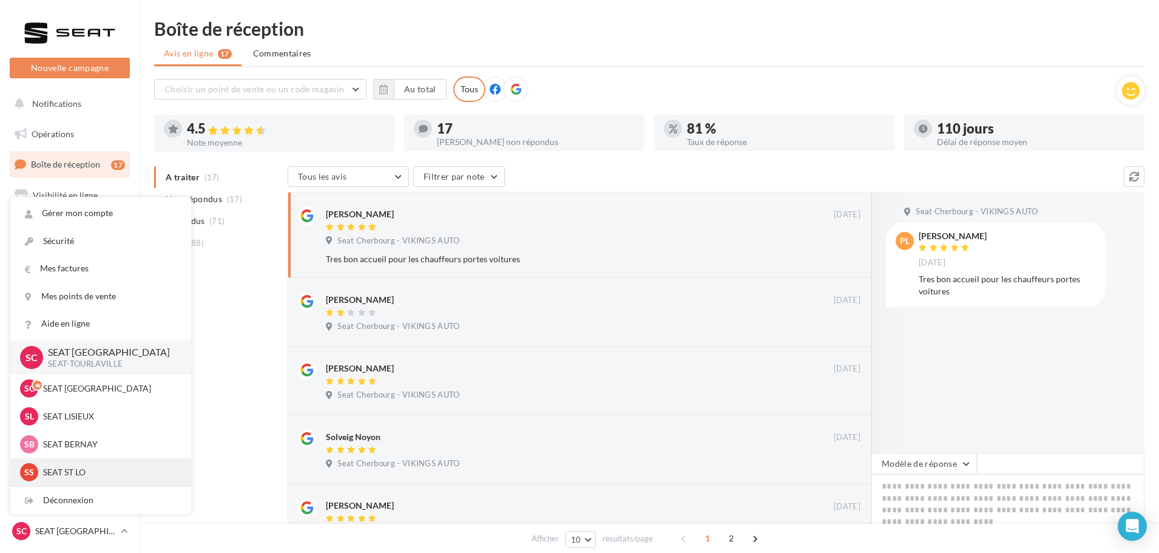  I want to click on p: SEAT LISIEUX, so click(110, 416).